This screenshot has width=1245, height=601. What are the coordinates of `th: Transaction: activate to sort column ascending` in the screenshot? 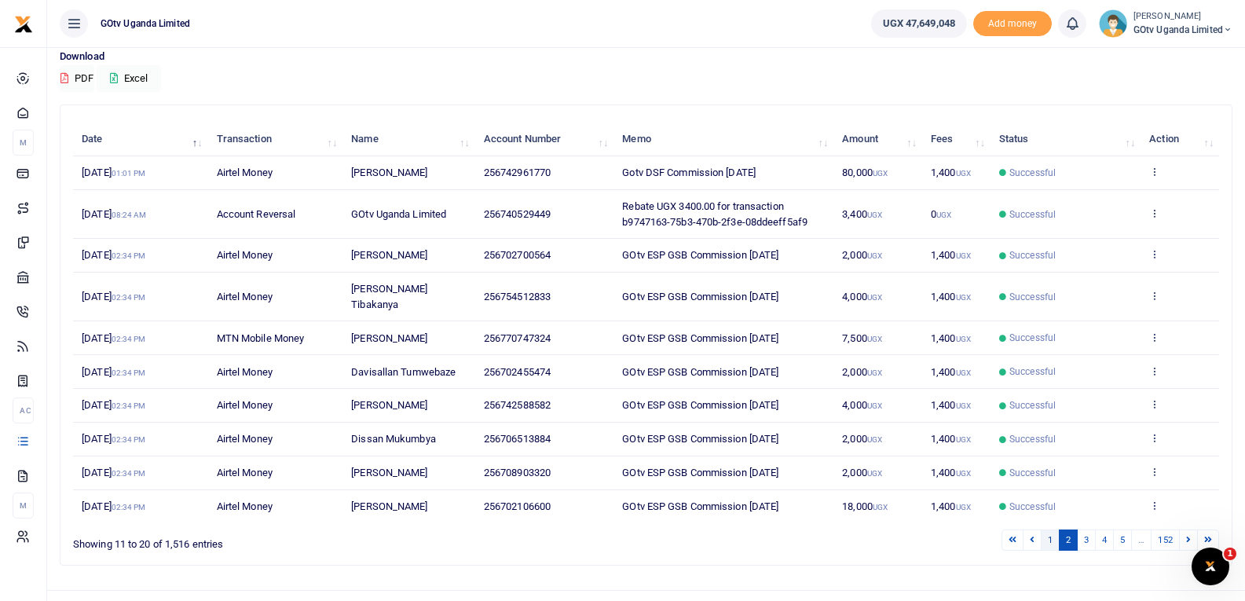 It's located at (275, 139).